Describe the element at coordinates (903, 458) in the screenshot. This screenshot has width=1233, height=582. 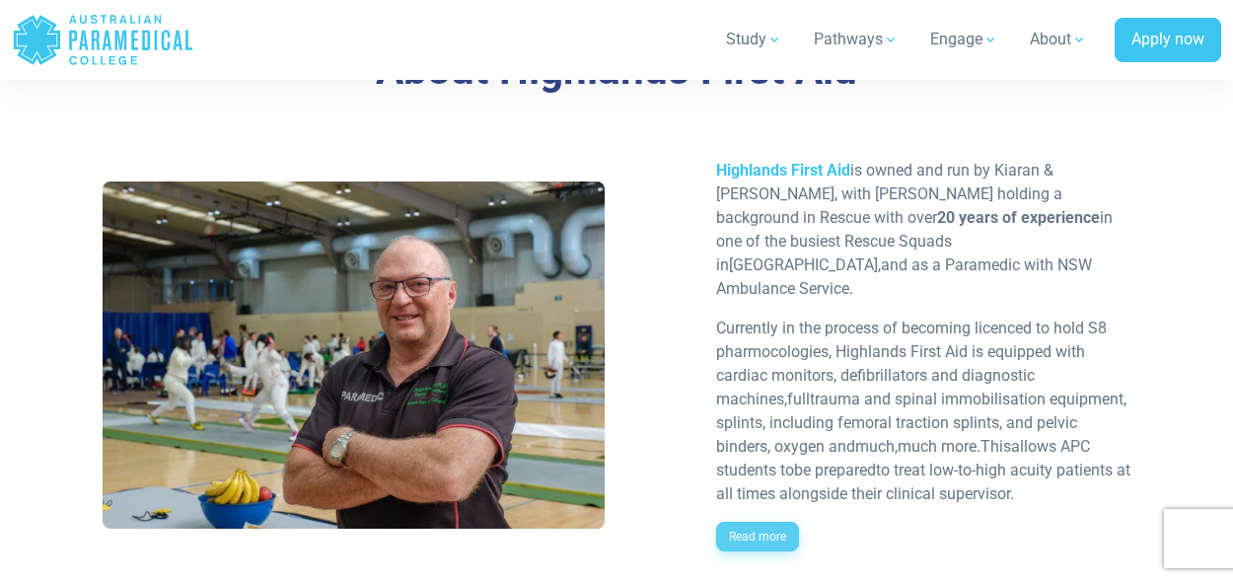
I see `span: allows APC students to` at that location.